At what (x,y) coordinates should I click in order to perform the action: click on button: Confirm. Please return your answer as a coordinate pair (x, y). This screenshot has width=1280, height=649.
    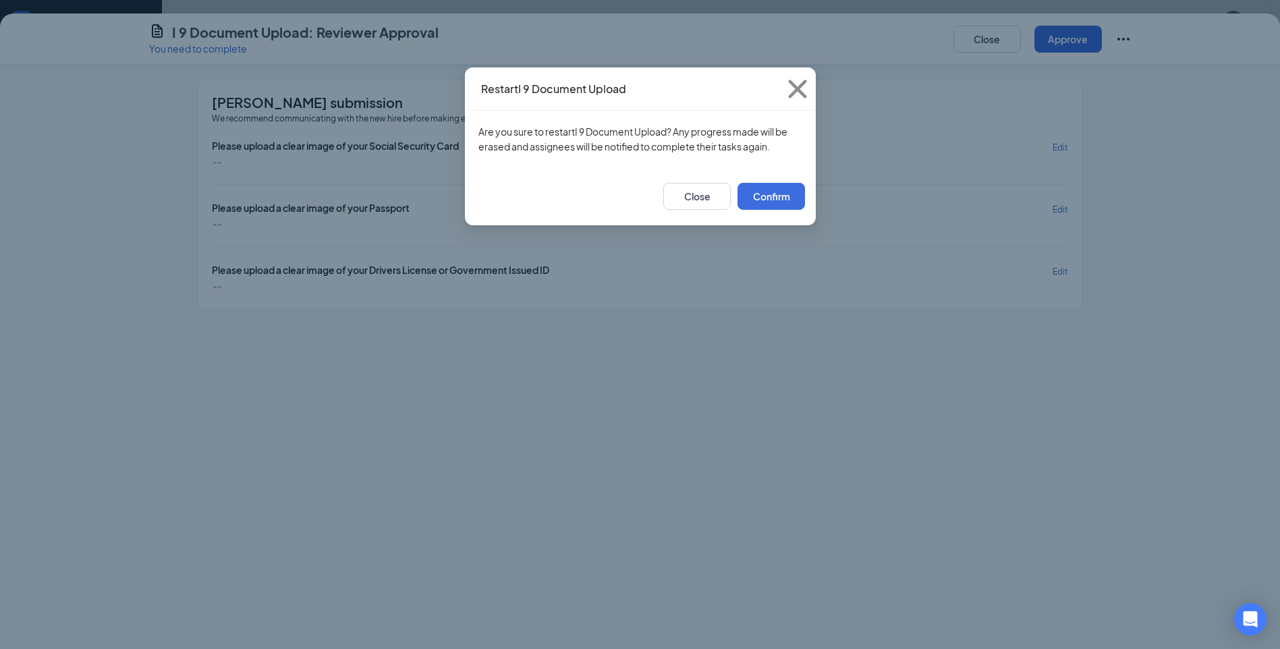
    Looking at the image, I should click on (771, 196).